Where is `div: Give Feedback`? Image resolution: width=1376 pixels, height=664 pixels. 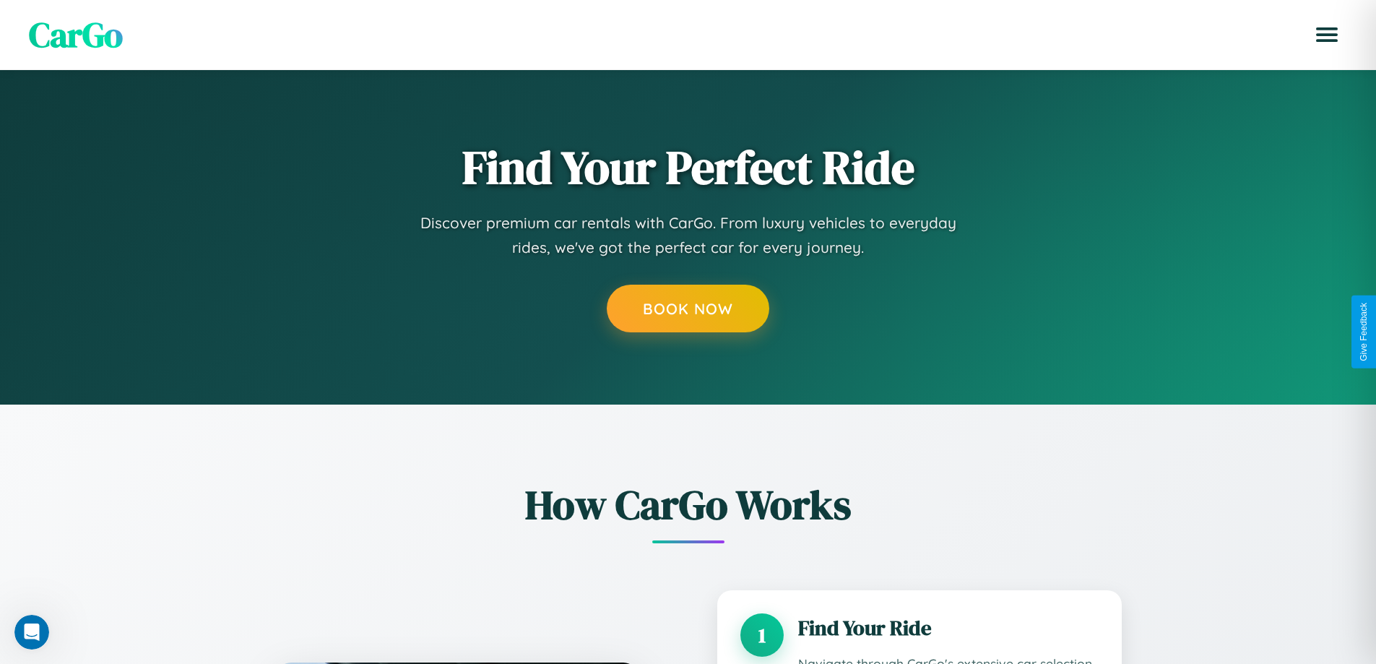 div: Give Feedback is located at coordinates (1363, 331).